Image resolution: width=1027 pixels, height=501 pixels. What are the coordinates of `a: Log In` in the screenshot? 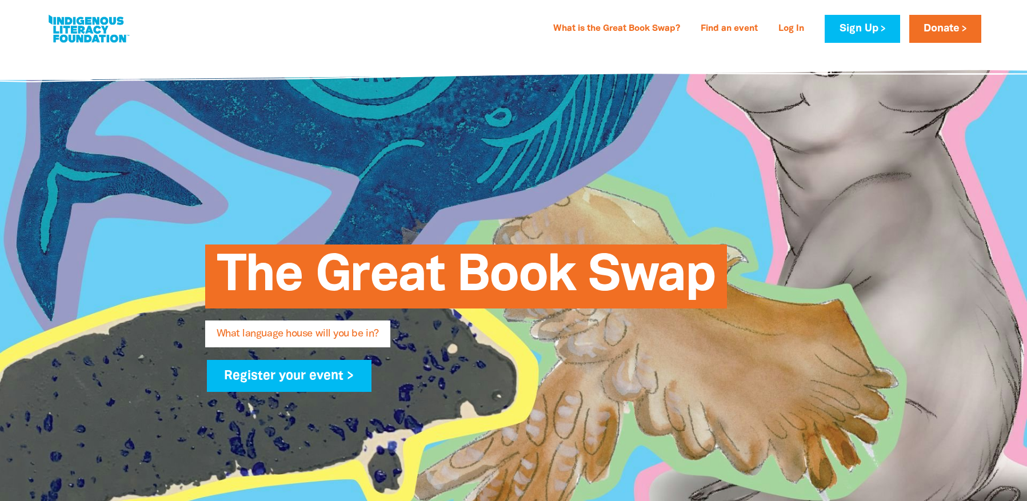 It's located at (791, 29).